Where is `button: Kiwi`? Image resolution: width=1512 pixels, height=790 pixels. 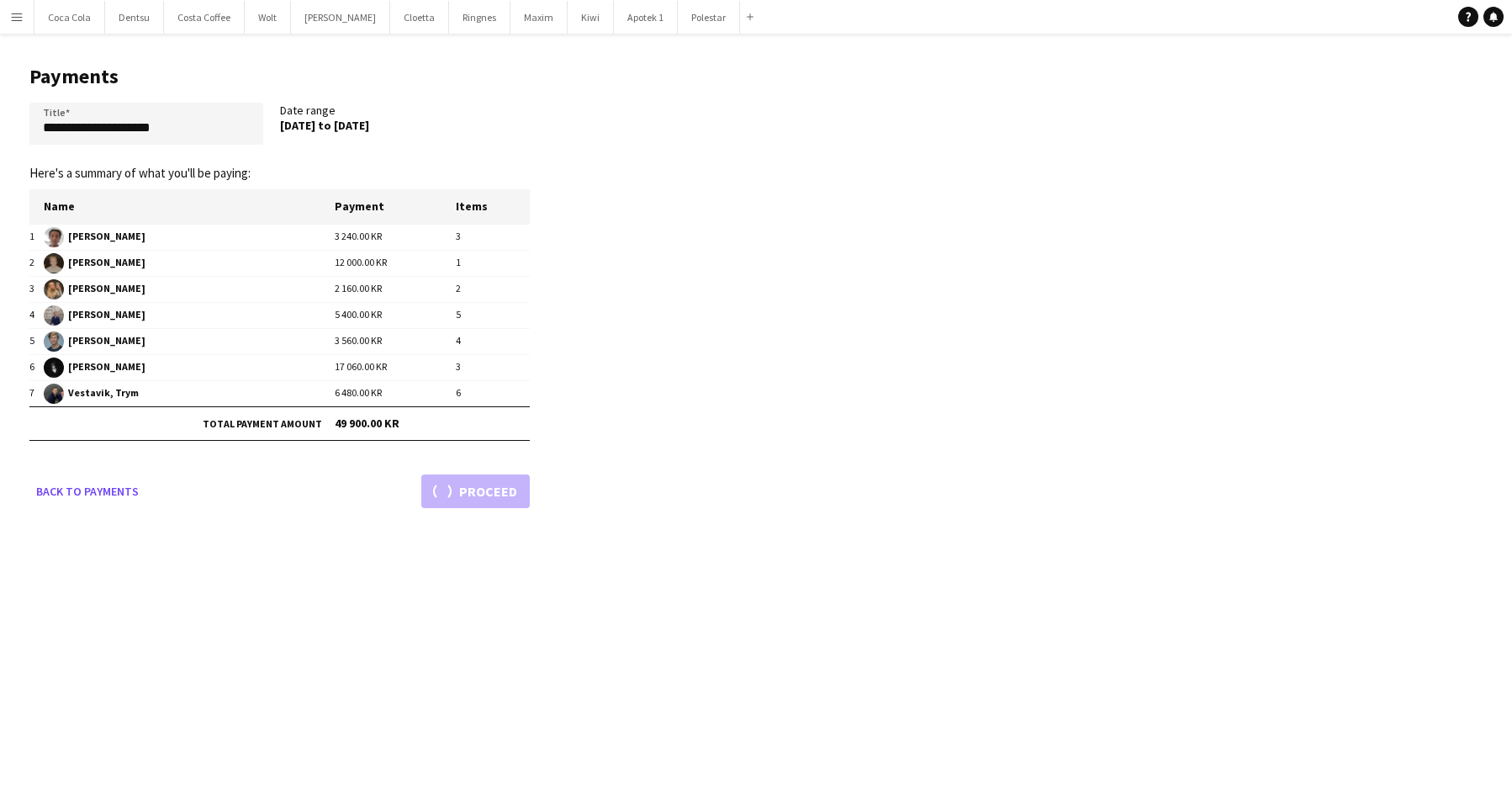 button: Kiwi is located at coordinates (590, 16).